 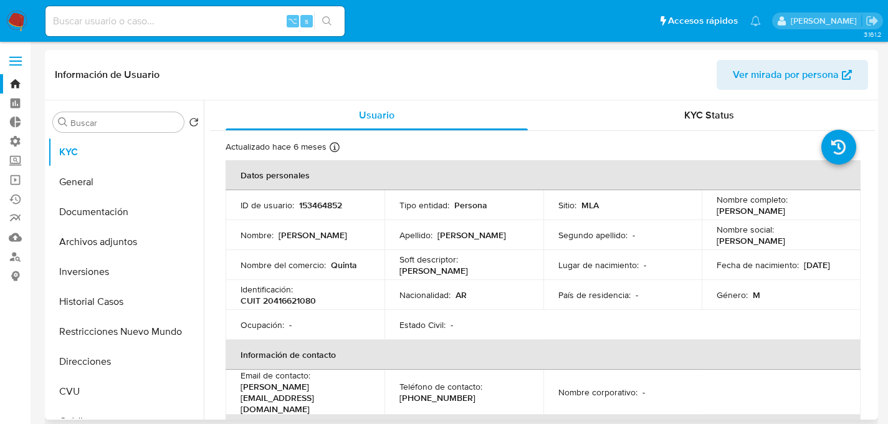 I want to click on p: Género :, so click(x=732, y=295).